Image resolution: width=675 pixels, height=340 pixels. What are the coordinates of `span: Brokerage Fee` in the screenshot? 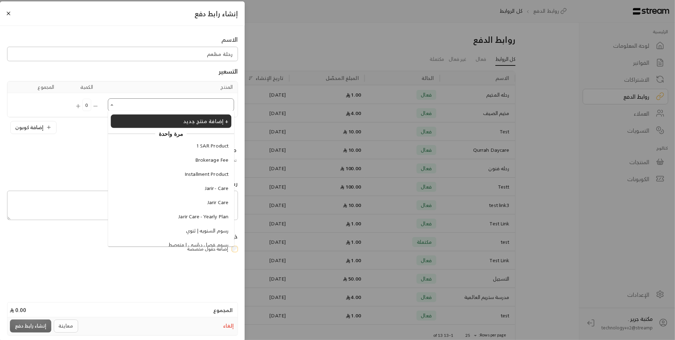 It's located at (212, 160).